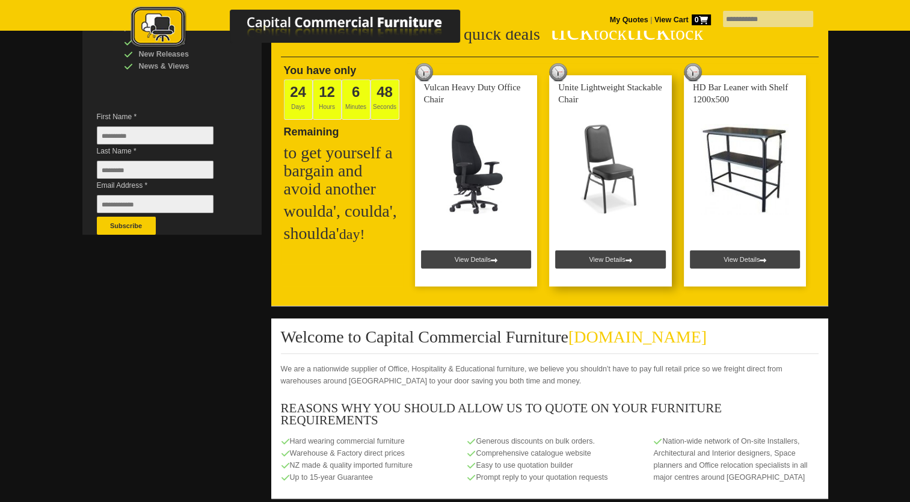 The width and height of the screenshot is (910, 502). Describe the element at coordinates (384, 91) in the screenshot. I see `span: 48` at that location.